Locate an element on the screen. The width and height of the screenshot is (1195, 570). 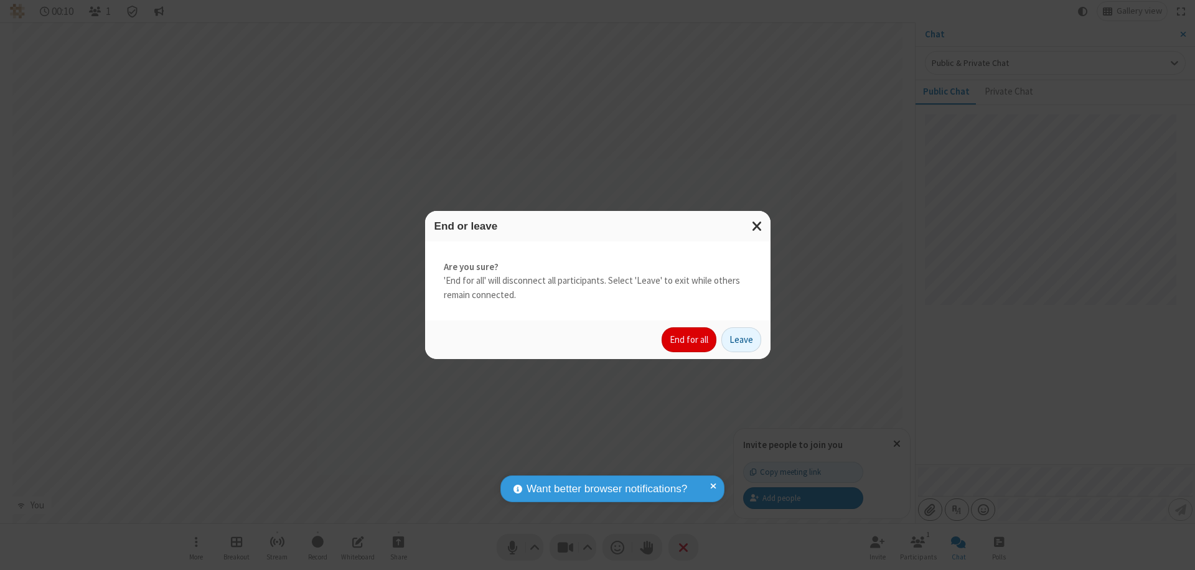
div: 'End for all' will disconnect all participants. Select 'Leave' to exit while others remain connec... is located at coordinates (598, 281).